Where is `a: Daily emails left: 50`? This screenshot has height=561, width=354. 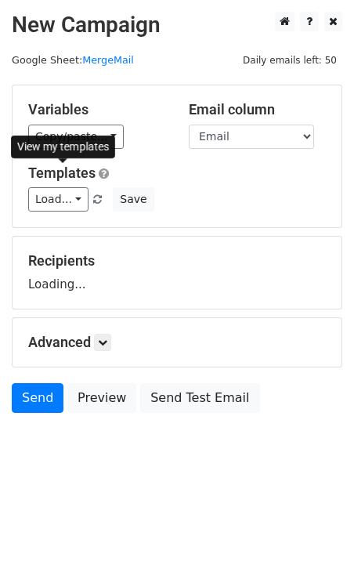 a: Daily emails left: 50 is located at coordinates (290, 60).